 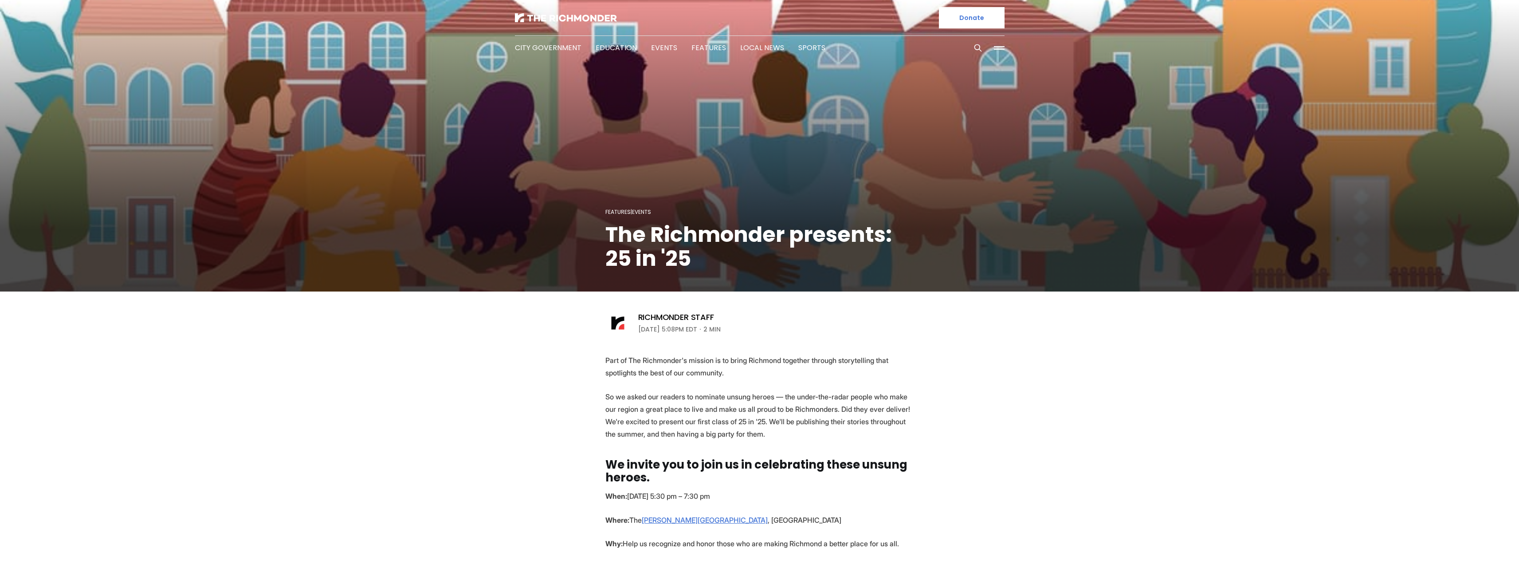 I want to click on strong: When:, so click(x=616, y=496).